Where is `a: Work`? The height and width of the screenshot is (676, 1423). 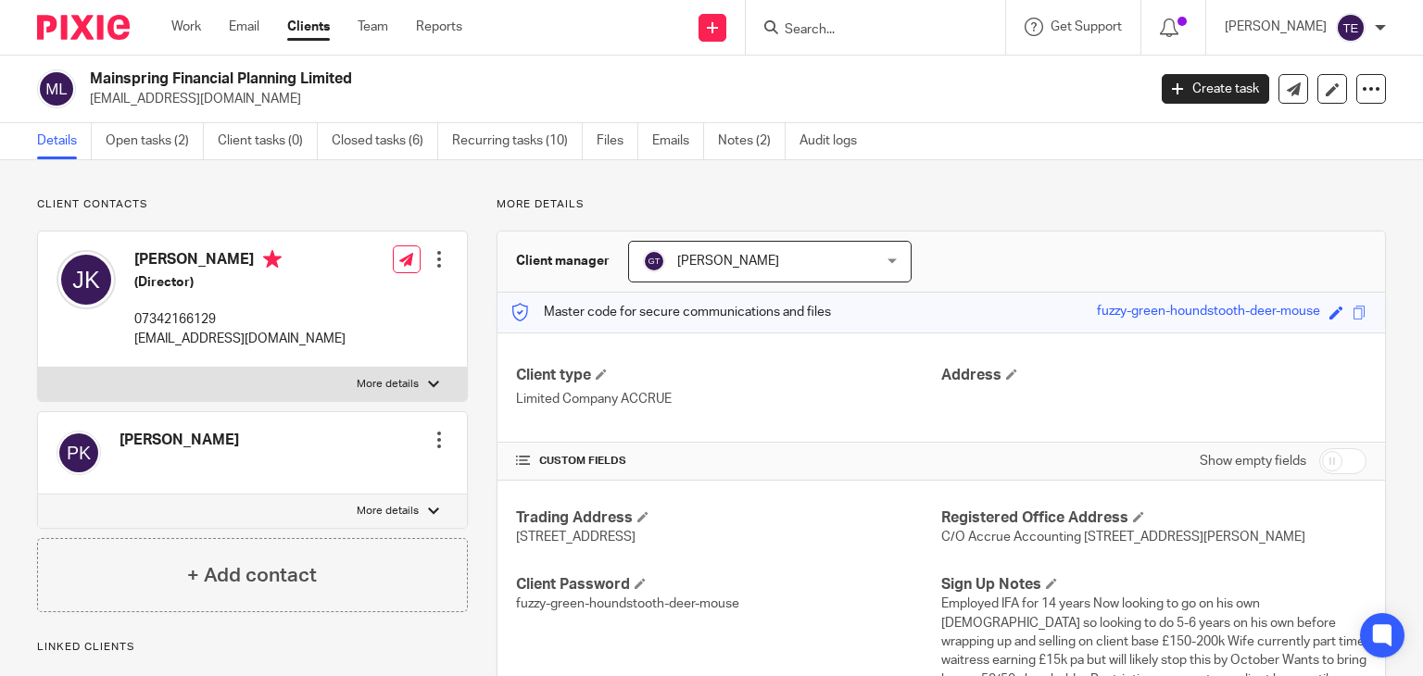 a: Work is located at coordinates (186, 27).